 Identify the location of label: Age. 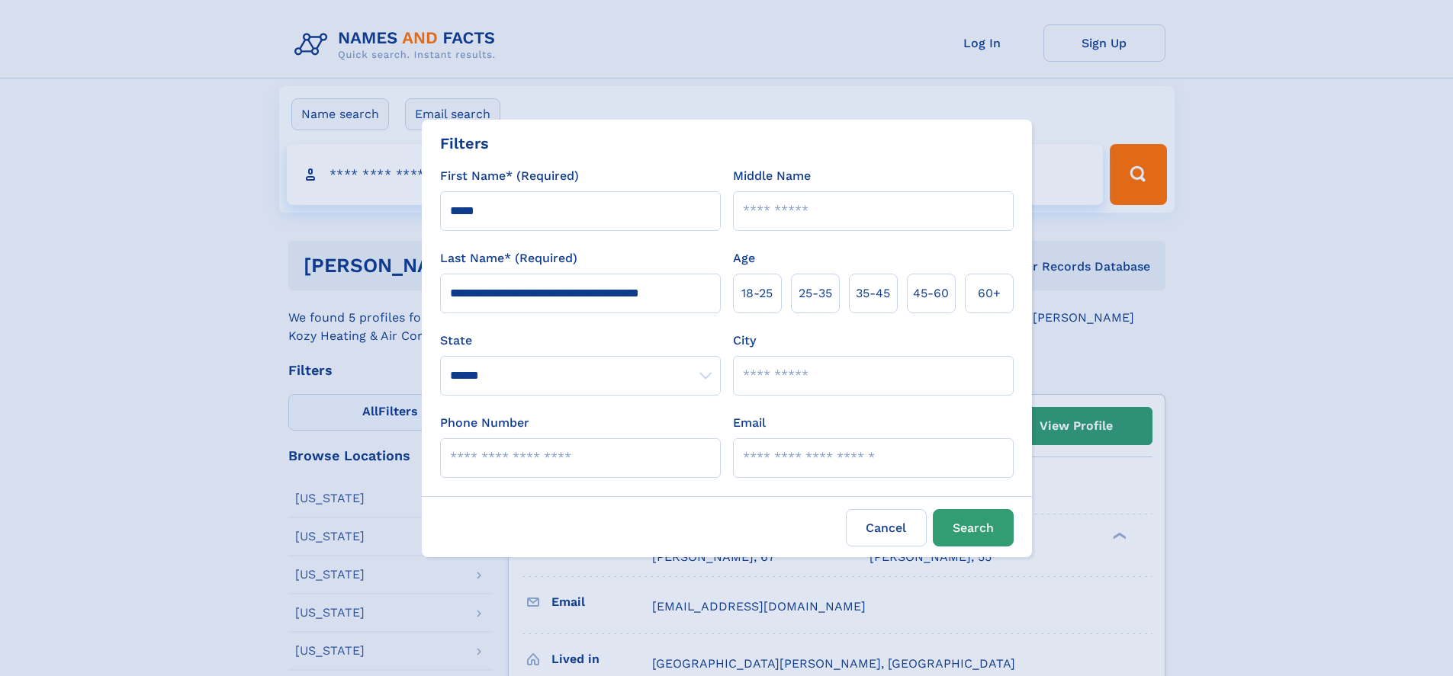
(744, 259).